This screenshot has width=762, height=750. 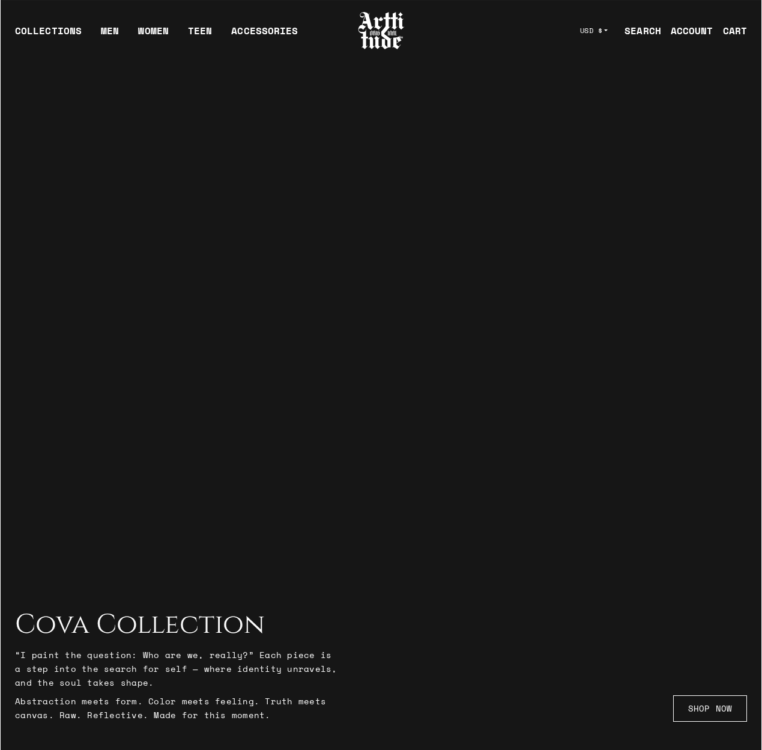 I want to click on a: ACCOUNT, so click(x=687, y=31).